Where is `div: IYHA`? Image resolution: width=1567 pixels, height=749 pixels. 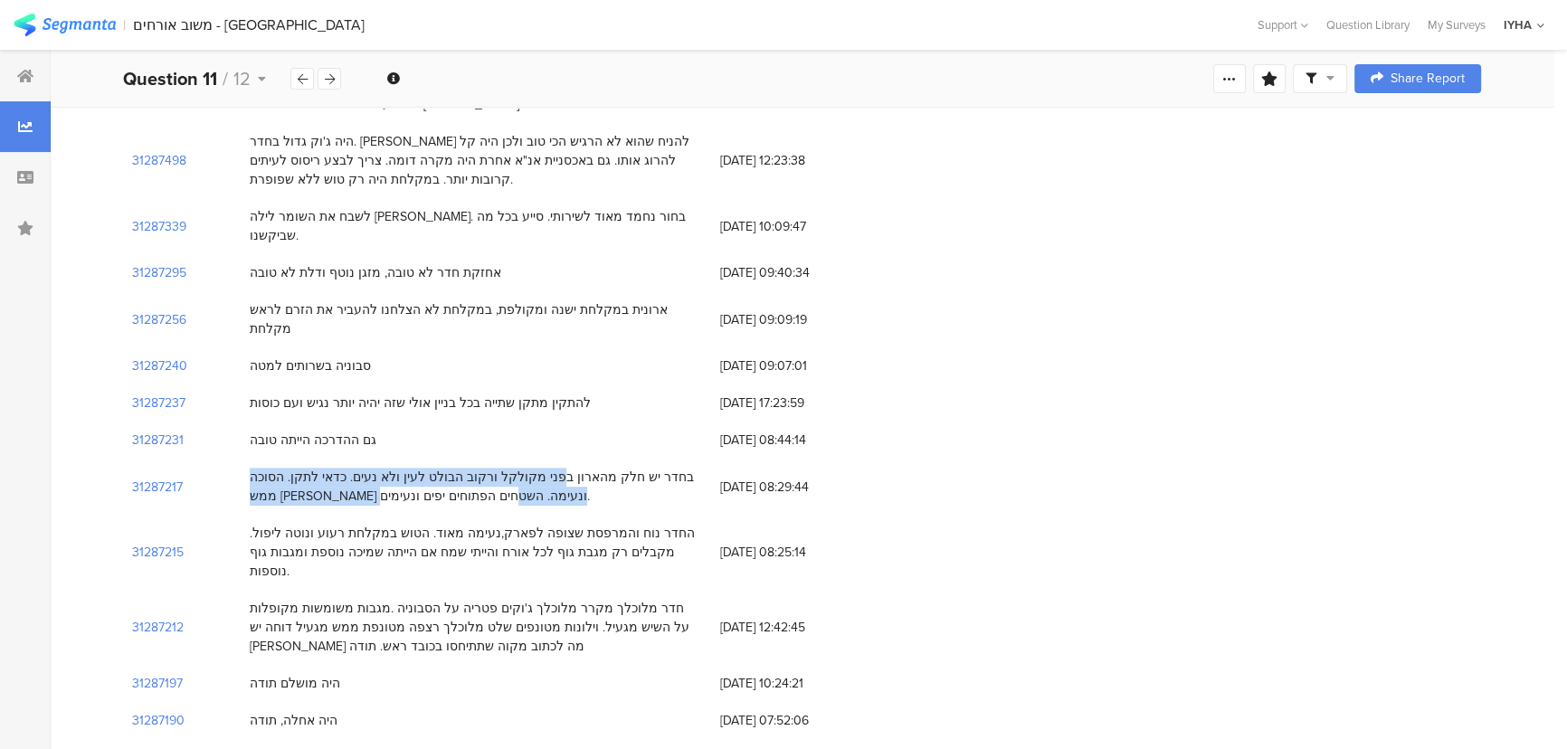
div: IYHA is located at coordinates (1517, 24).